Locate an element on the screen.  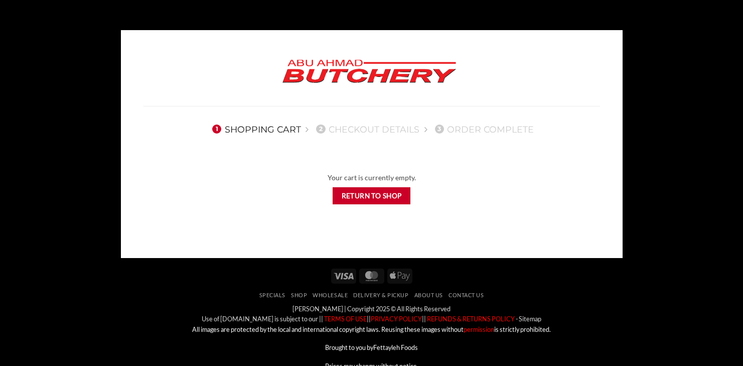
a: Wholesale is located at coordinates (330, 294).